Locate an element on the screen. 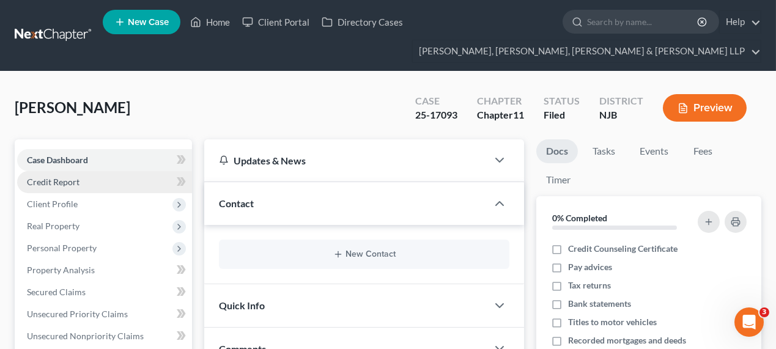  span: Titles to motor vehicles is located at coordinates (612, 322).